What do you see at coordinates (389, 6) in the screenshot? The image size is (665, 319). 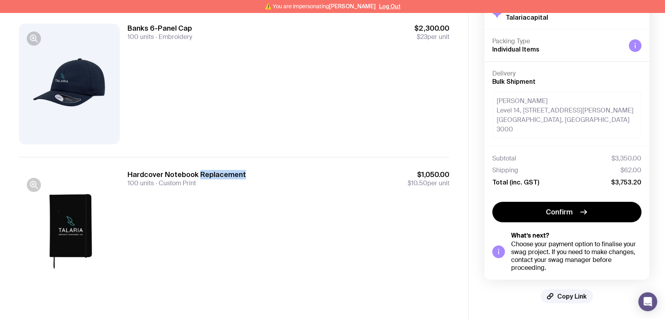 I see `button: Log Out` at bounding box center [389, 6].